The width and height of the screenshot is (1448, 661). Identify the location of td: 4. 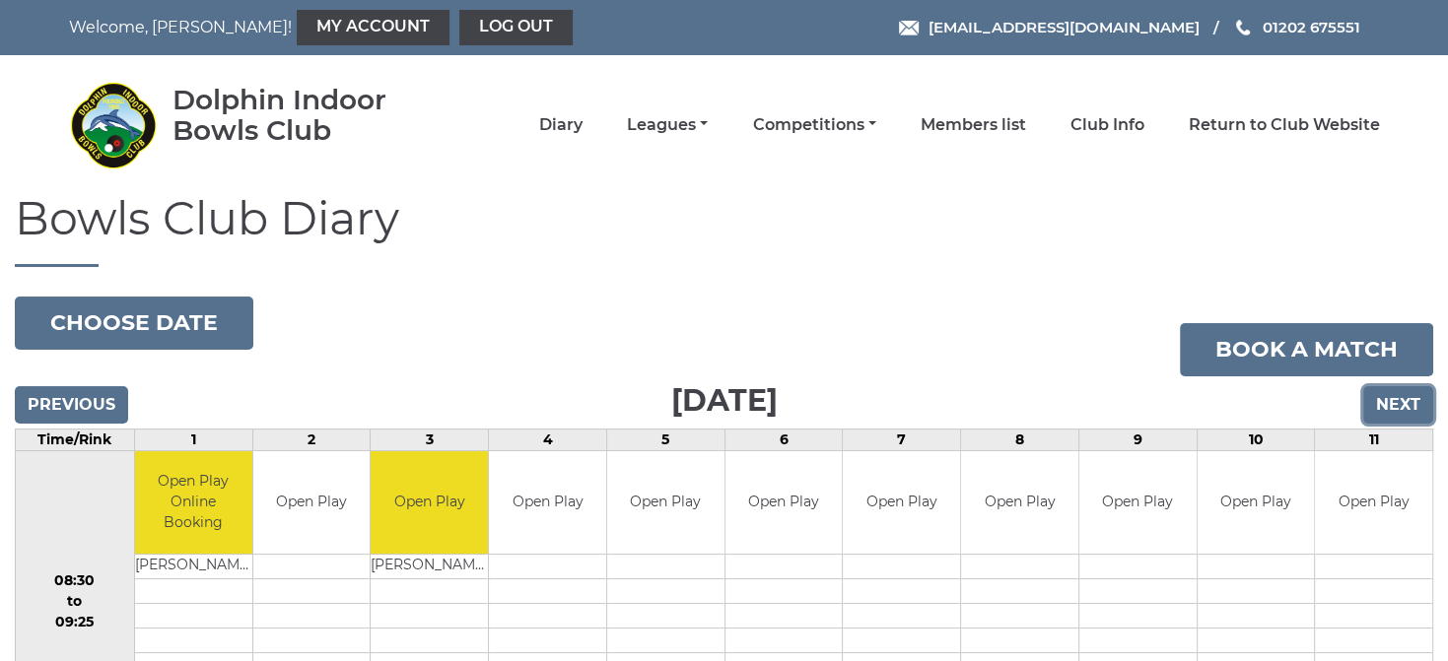
(548, 440).